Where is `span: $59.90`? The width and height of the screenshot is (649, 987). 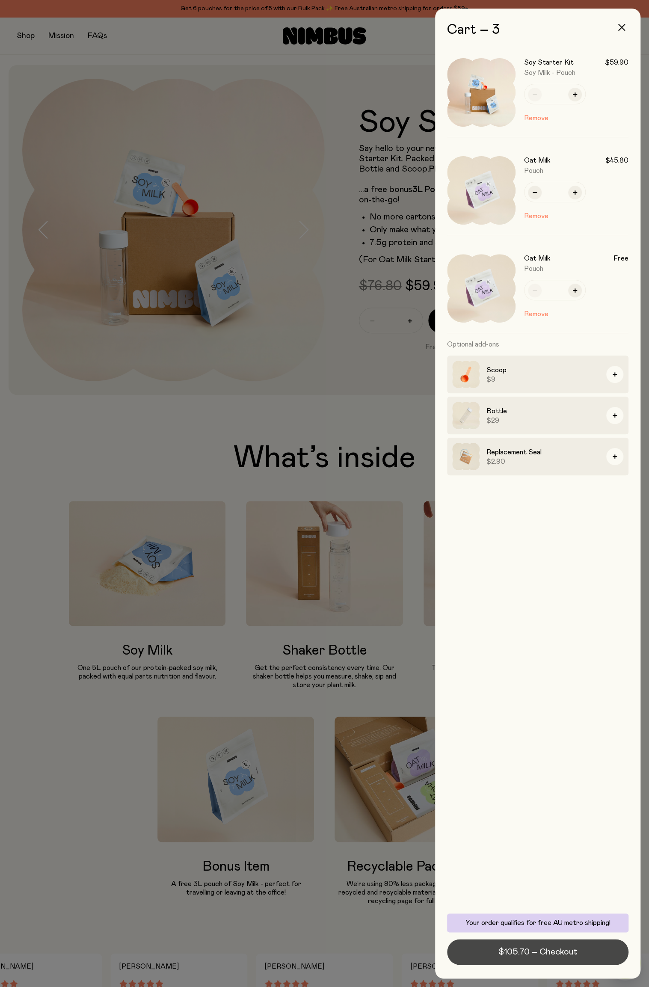 span: $59.90 is located at coordinates (617, 62).